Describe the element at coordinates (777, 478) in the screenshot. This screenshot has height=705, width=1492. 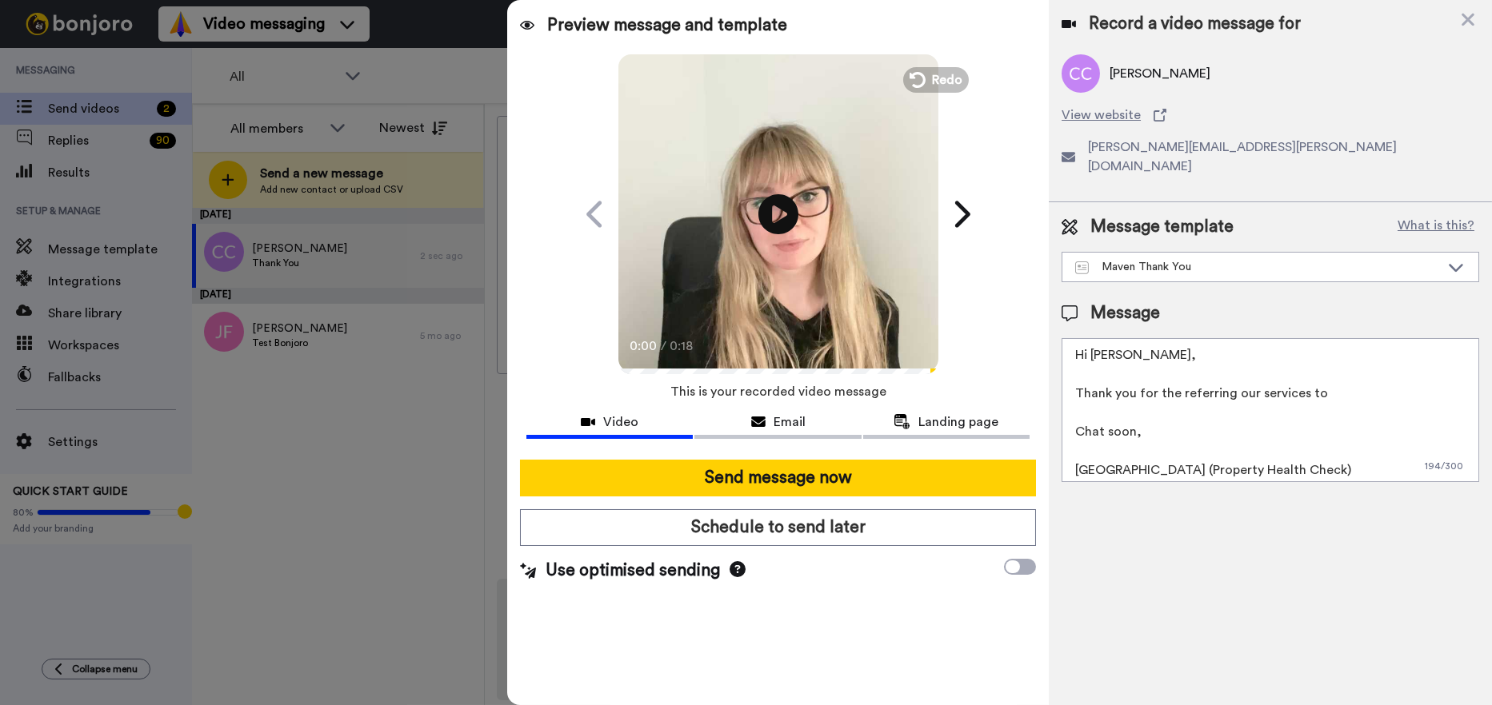
I see `button: Send message now` at that location.